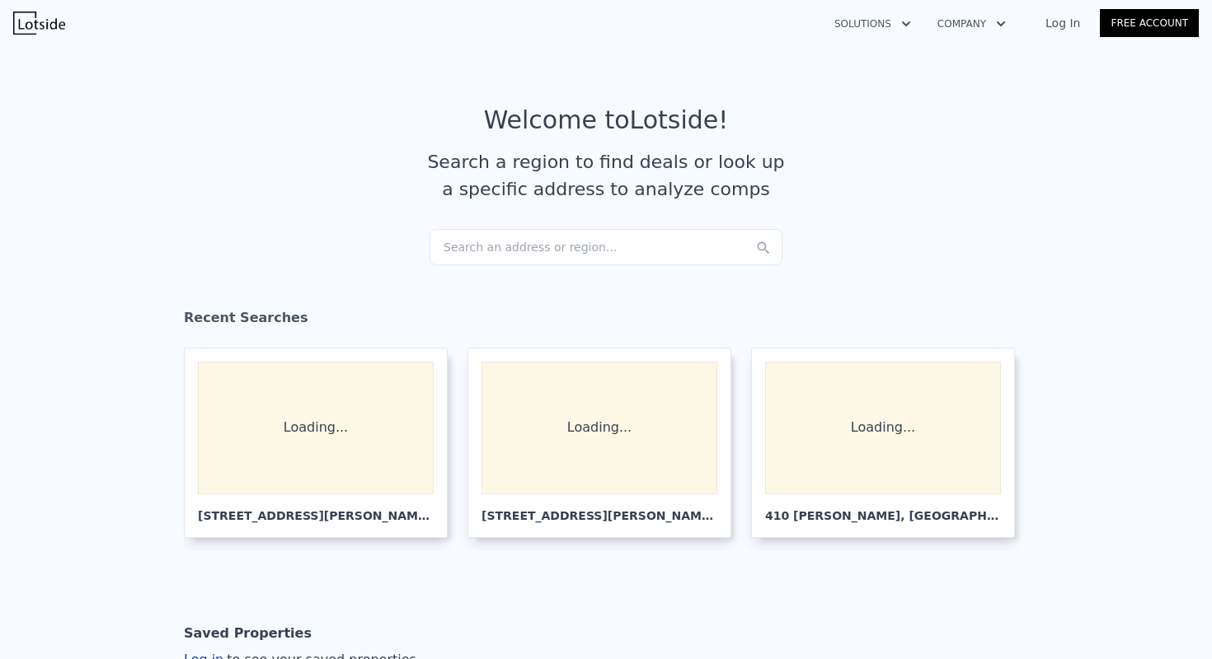 This screenshot has width=1212, height=659. I want to click on button: Company, so click(971, 24).